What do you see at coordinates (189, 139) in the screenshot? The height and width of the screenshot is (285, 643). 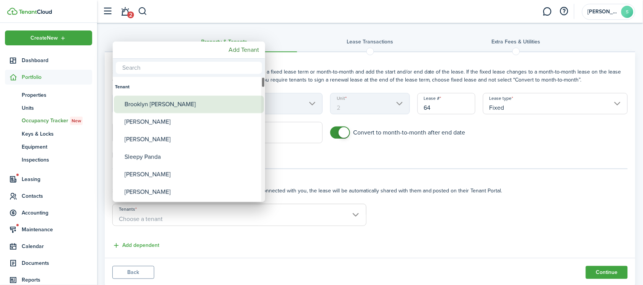 I see `mbsc-wheel: Tenants` at bounding box center [189, 139].